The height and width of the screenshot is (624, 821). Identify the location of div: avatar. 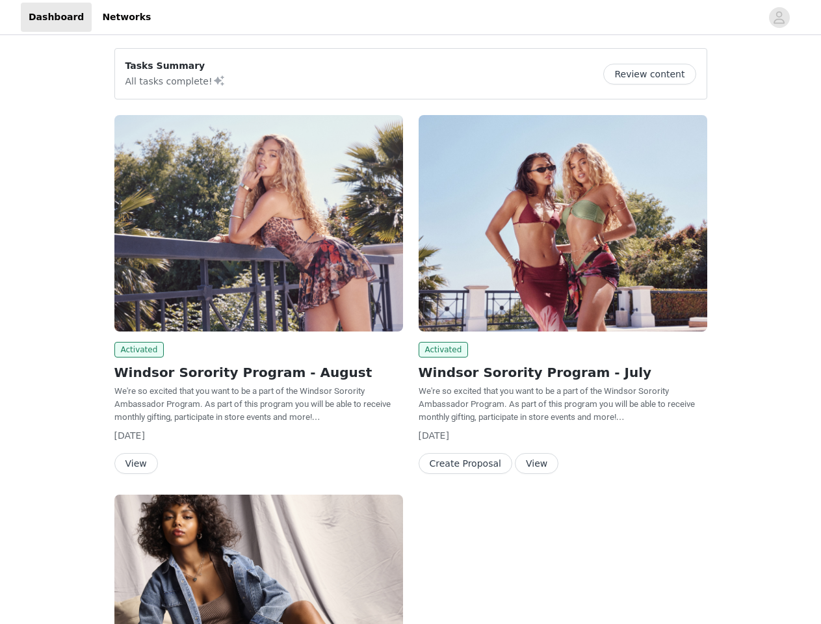
(779, 18).